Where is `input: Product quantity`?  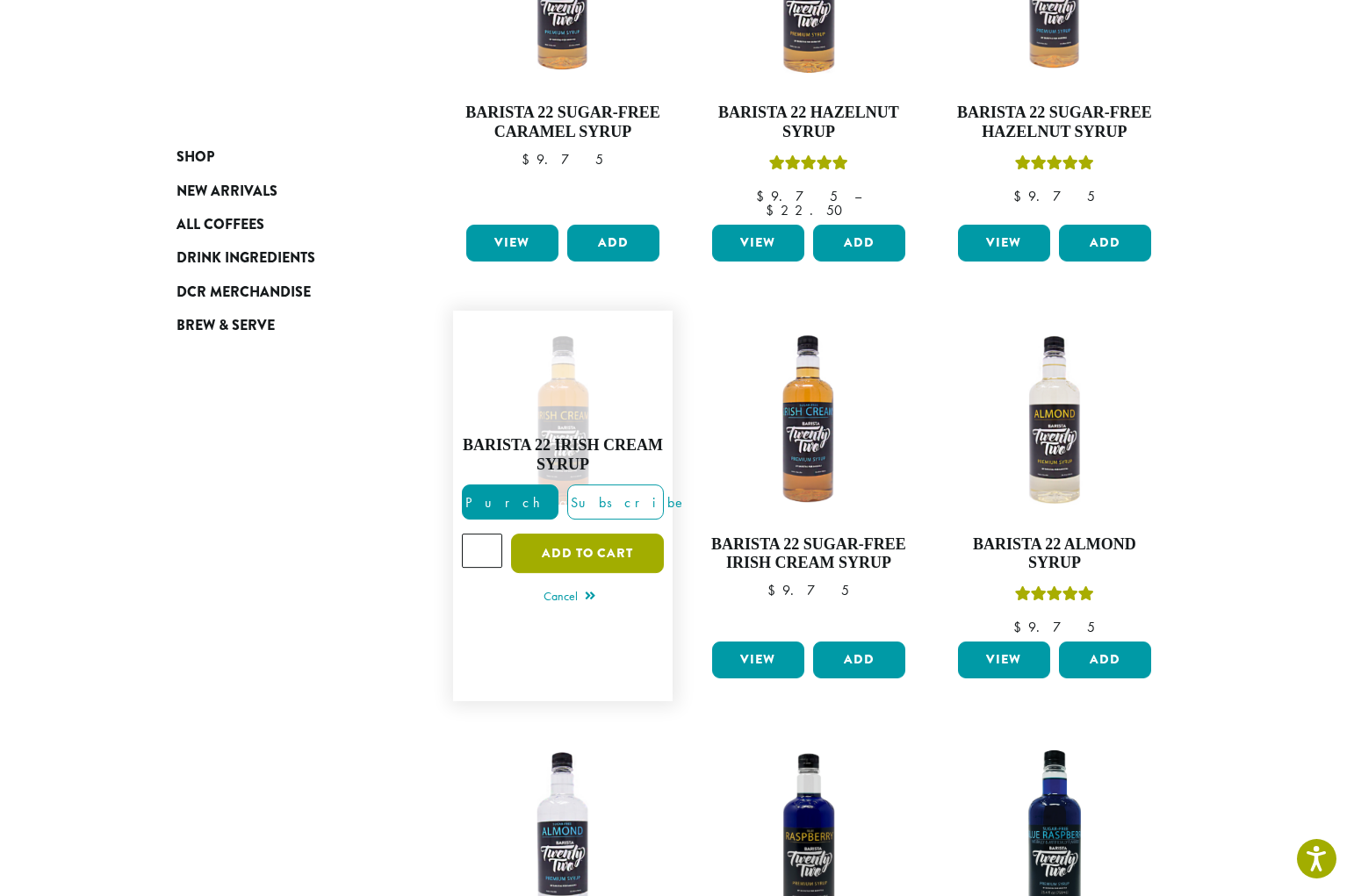 input: Product quantity is located at coordinates (482, 550).